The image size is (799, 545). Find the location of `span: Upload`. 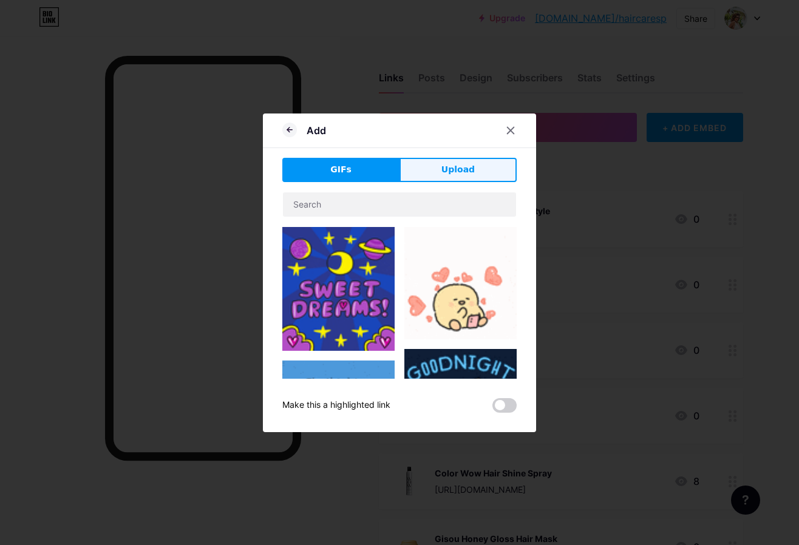

span: Upload is located at coordinates (458, 169).